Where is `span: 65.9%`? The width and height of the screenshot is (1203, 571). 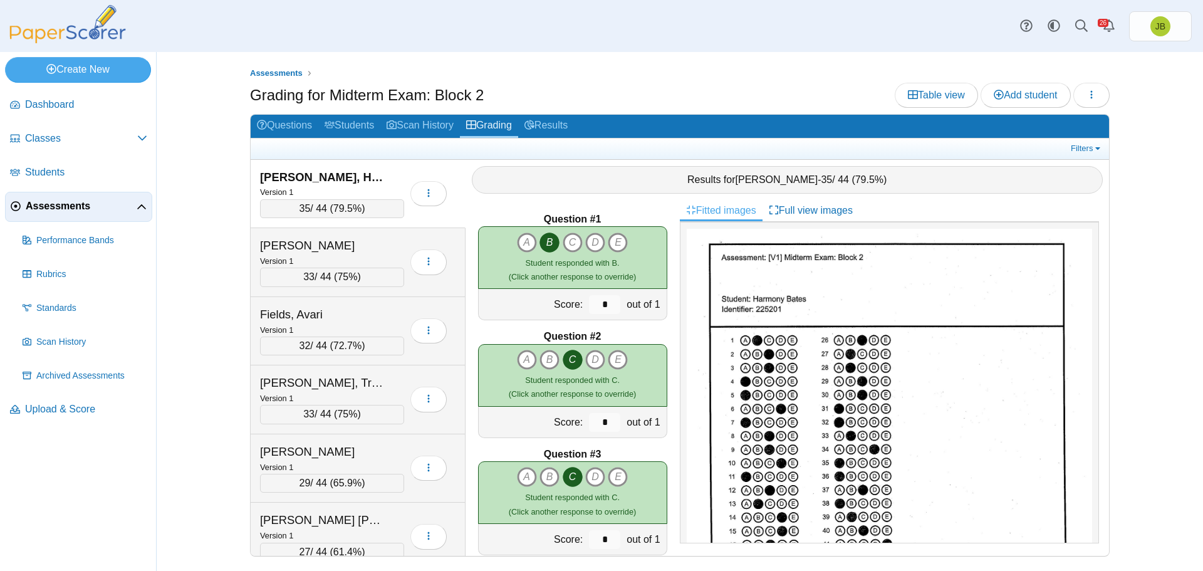 span: 65.9% is located at coordinates (347, 482).